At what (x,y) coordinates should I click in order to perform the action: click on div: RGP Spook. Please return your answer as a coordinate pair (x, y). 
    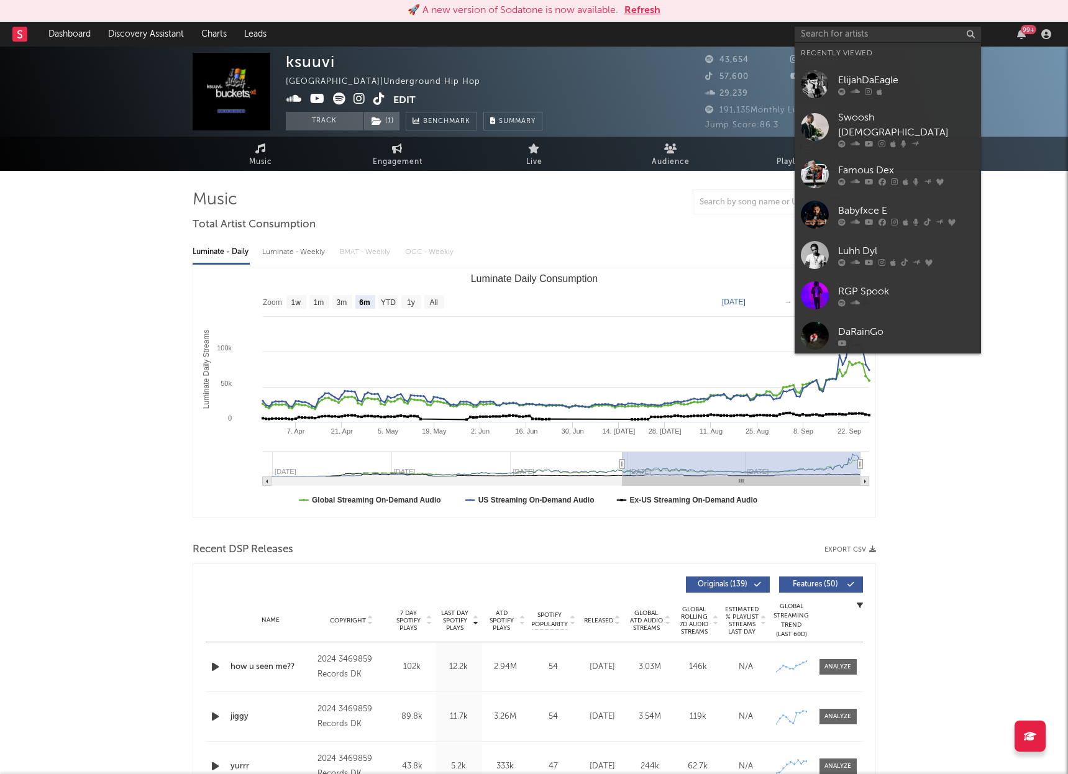
    Looking at the image, I should click on (906, 291).